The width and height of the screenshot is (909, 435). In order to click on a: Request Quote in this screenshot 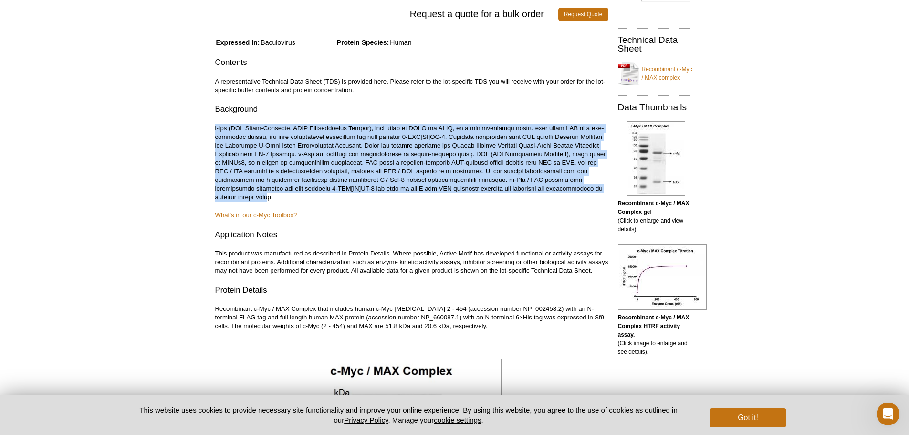, I will do `click(583, 14)`.